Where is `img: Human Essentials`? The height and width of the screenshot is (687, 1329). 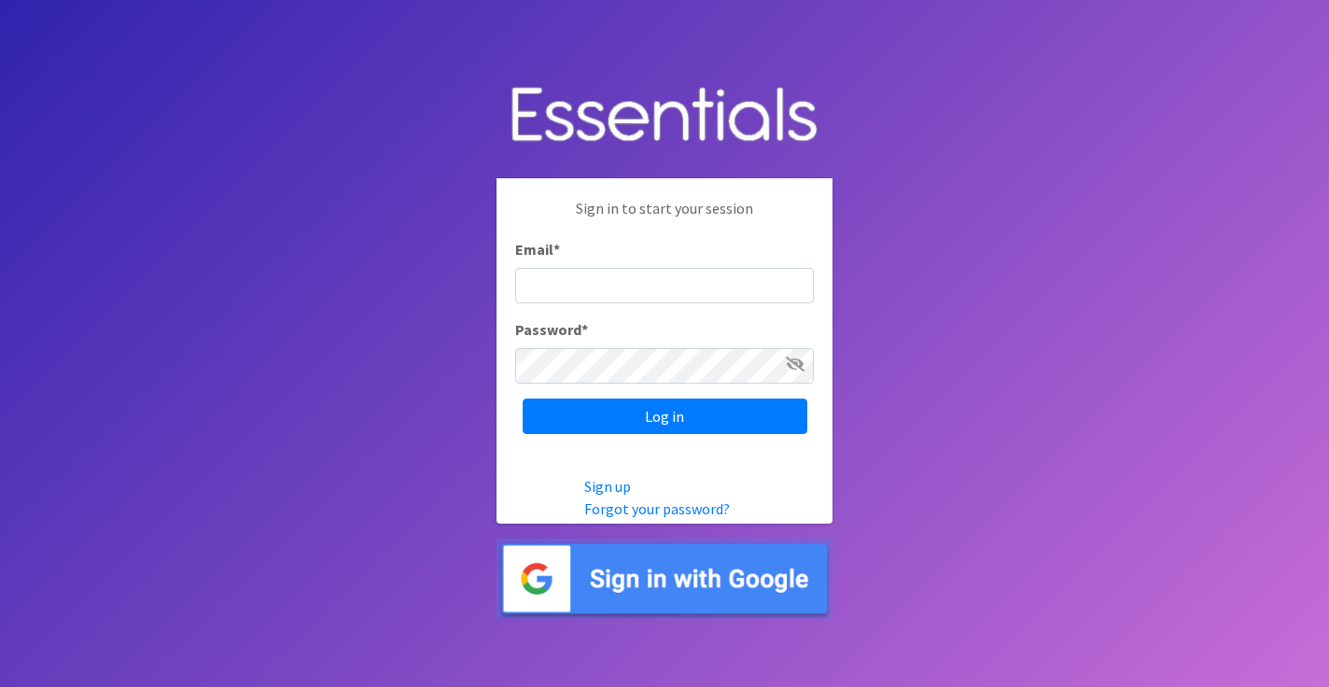 img: Human Essentials is located at coordinates (665, 116).